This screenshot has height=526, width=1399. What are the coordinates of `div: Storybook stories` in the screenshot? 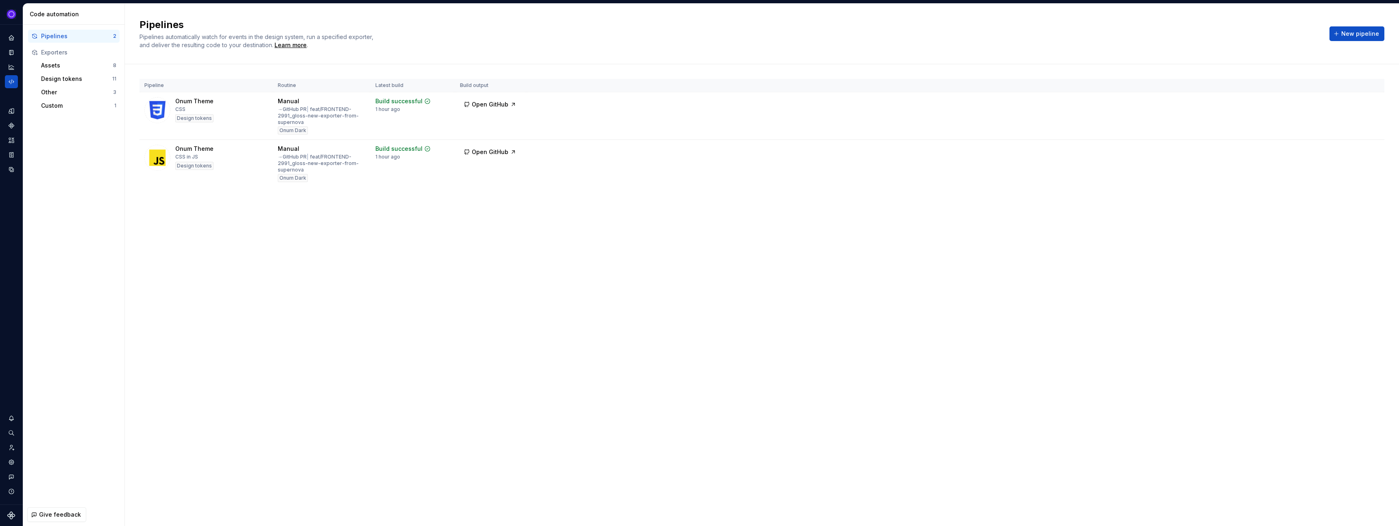 It's located at (11, 155).